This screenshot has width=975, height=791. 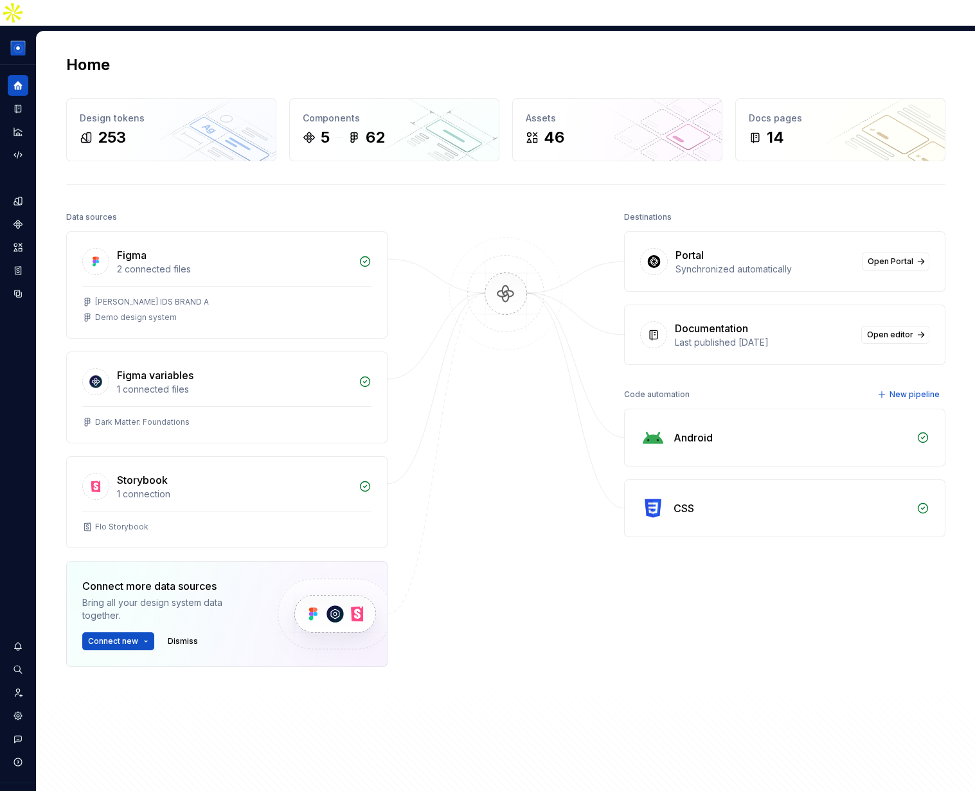 What do you see at coordinates (18, 646) in the screenshot?
I see `button: Notifications` at bounding box center [18, 646].